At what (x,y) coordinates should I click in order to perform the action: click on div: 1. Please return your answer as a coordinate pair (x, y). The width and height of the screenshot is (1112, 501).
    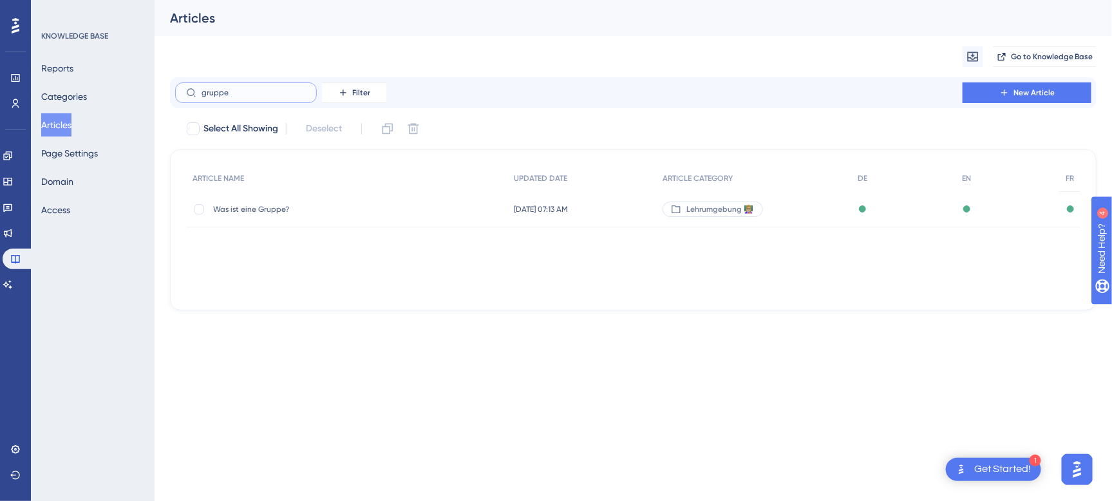
    Looking at the image, I should click on (1036, 460).